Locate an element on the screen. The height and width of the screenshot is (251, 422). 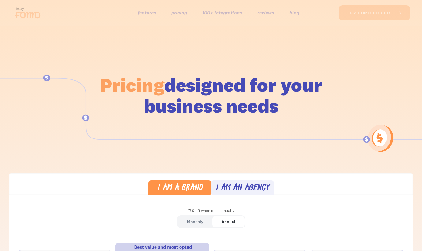
a: reviews is located at coordinates (266, 13).